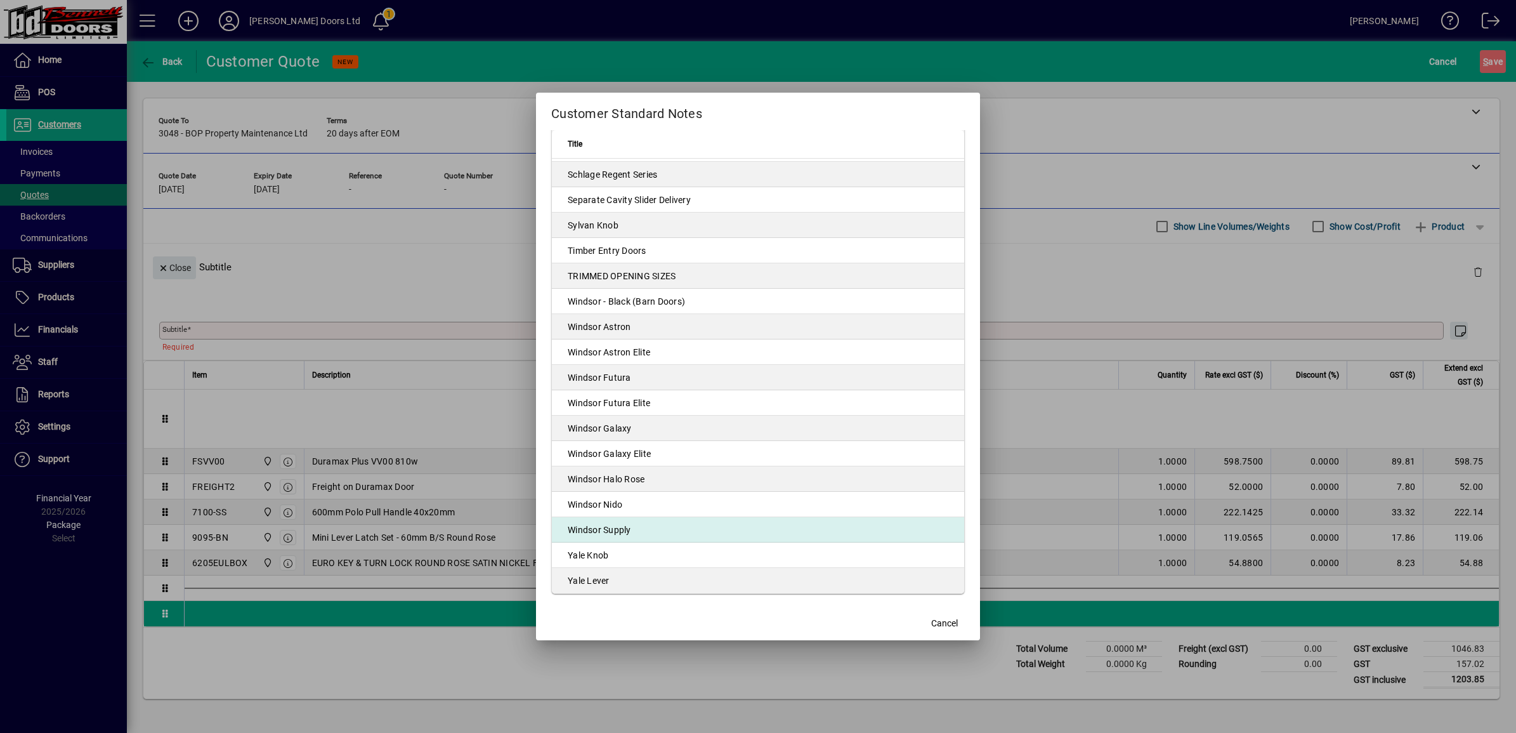  What do you see at coordinates (758, 174) in the screenshot?
I see `td: Schlage Regent Series` at bounding box center [758, 174].